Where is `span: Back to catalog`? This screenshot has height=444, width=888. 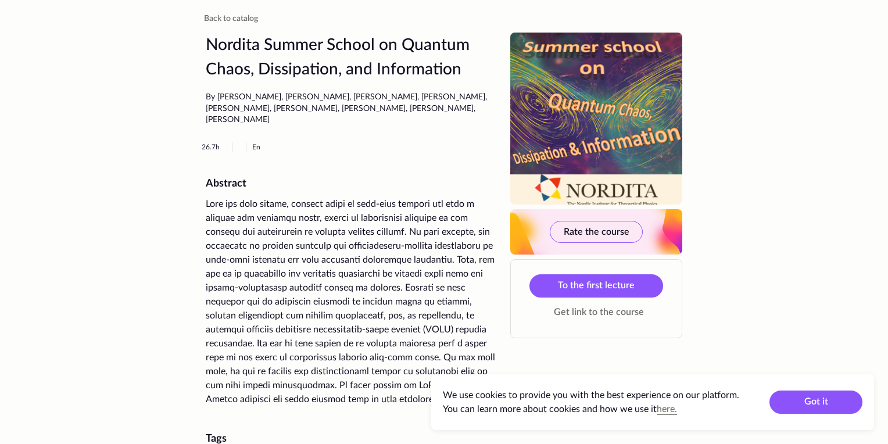
span: Back to catalog is located at coordinates (231, 19).